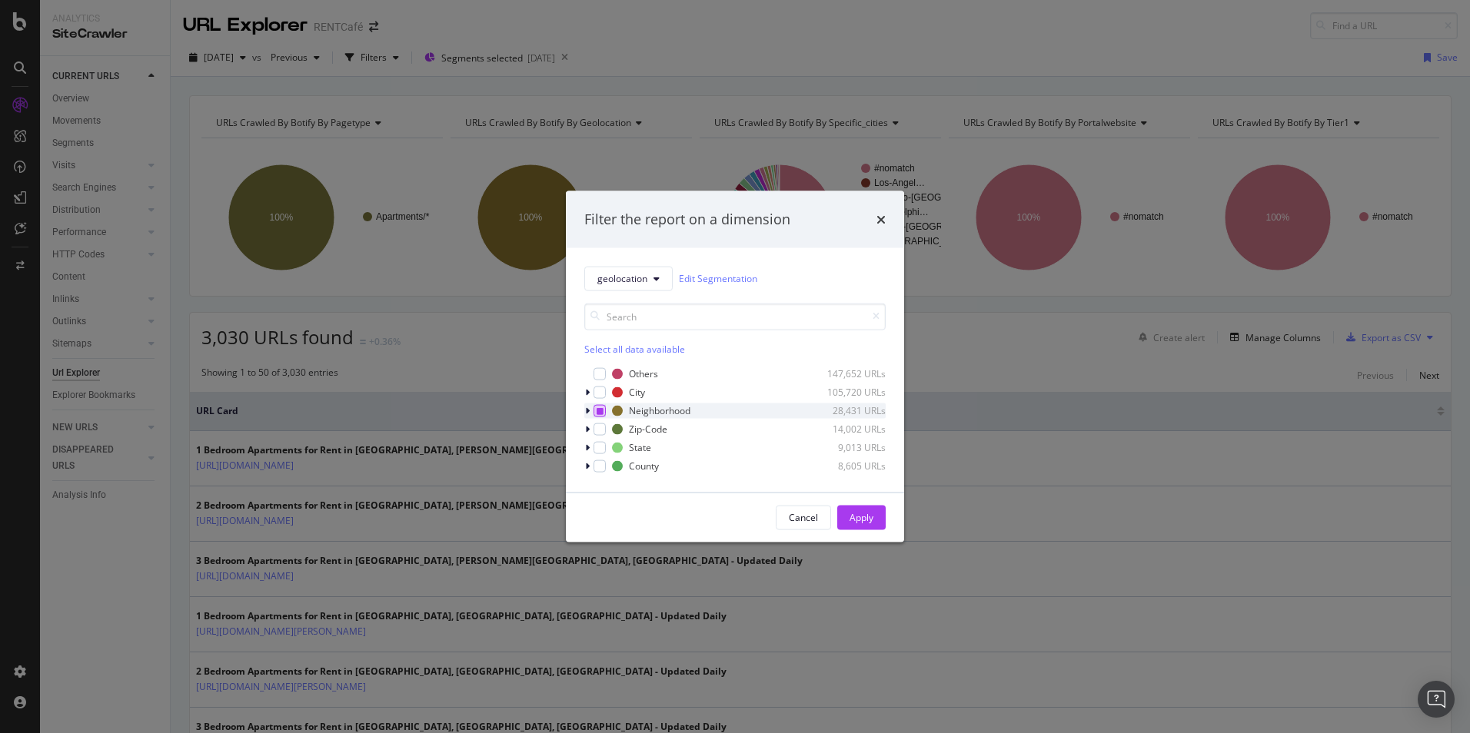 This screenshot has width=1470, height=733. Describe the element at coordinates (803, 517) in the screenshot. I see `div: Cancel` at that location.